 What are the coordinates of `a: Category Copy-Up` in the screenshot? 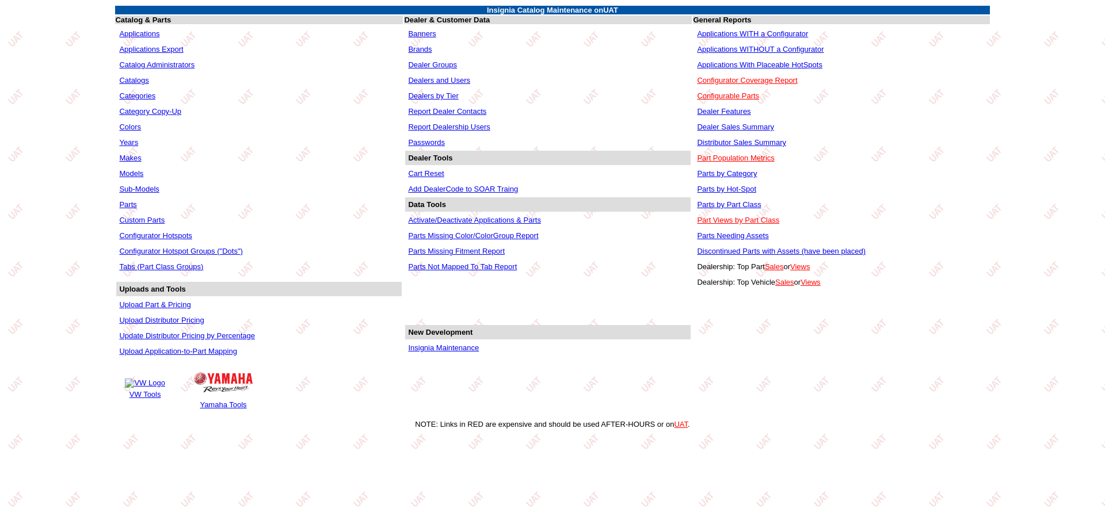 It's located at (150, 111).